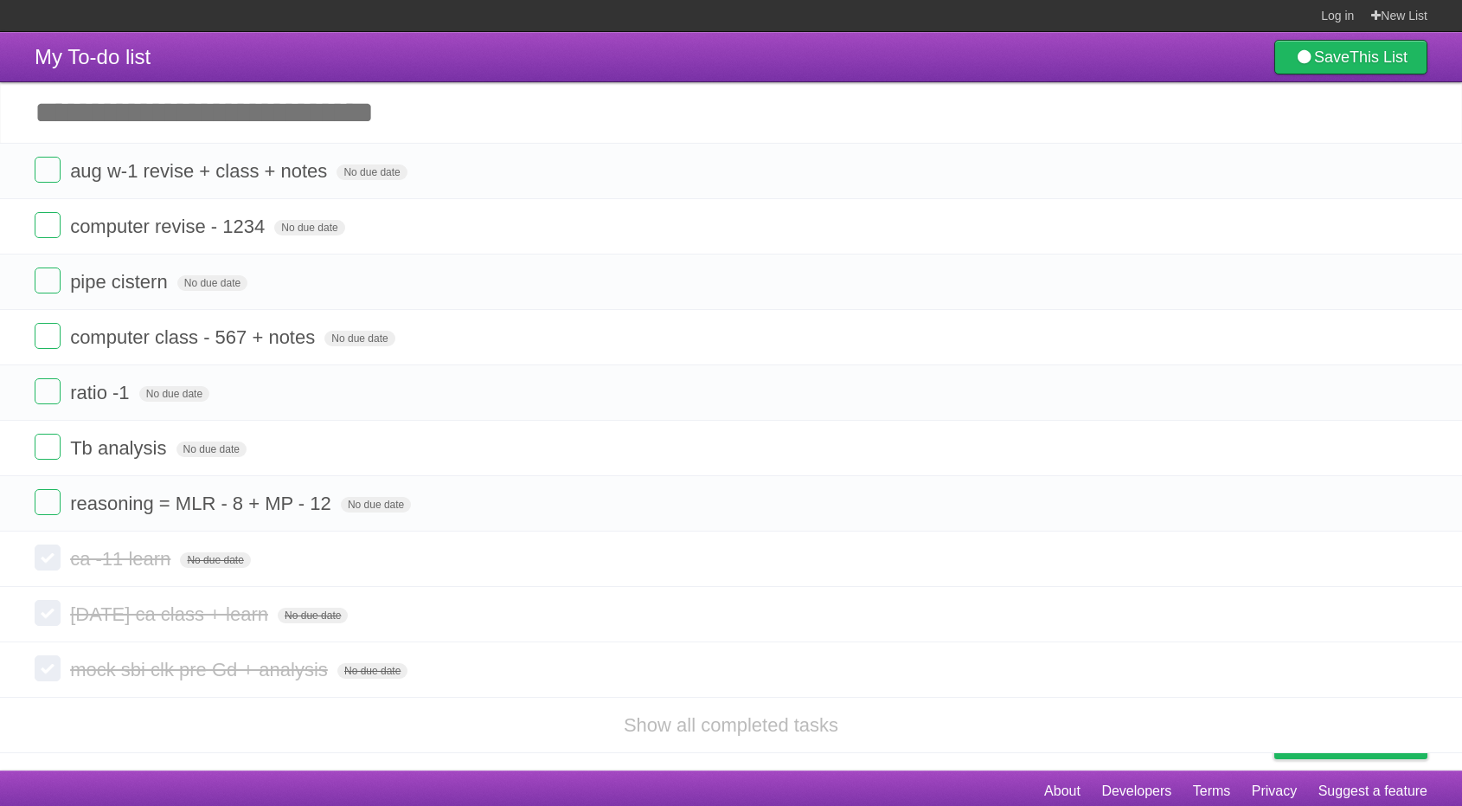 The width and height of the screenshot is (1462, 806). I want to click on b: This List, so click(1378, 57).